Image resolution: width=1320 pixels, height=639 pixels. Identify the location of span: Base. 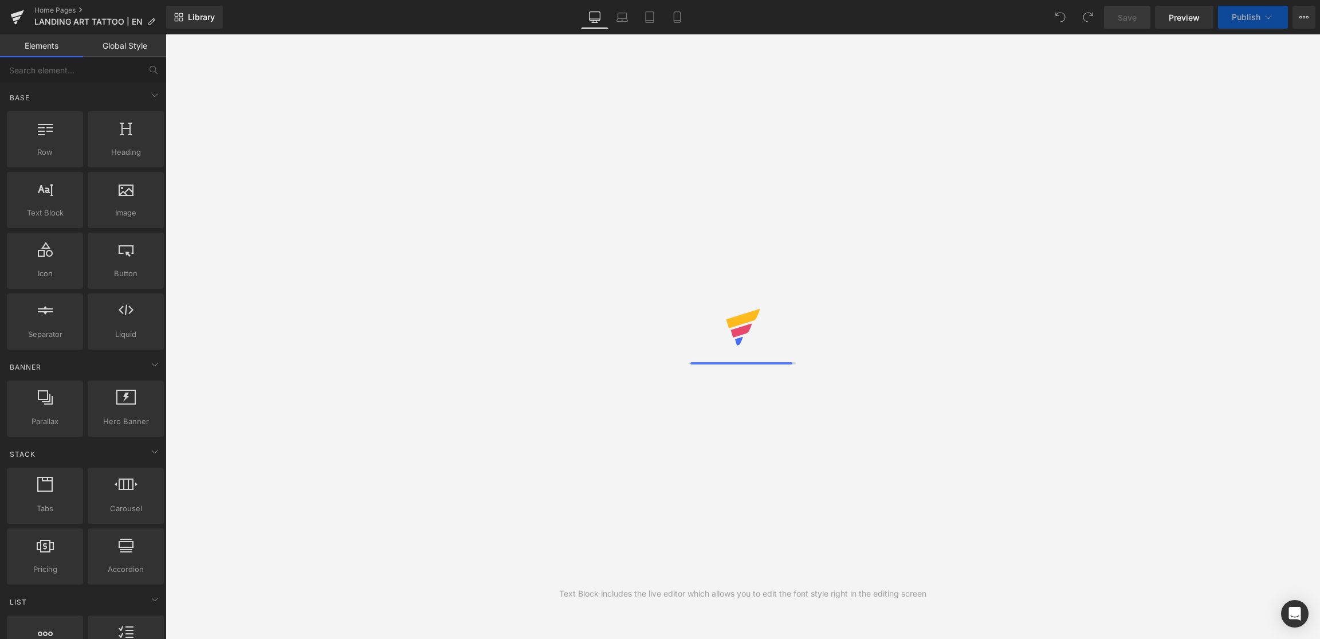
(19, 97).